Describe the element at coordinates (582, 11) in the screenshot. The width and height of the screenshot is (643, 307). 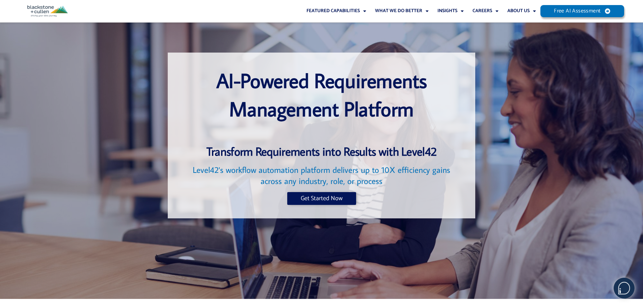
I see `a: Free AI Assessment` at that location.